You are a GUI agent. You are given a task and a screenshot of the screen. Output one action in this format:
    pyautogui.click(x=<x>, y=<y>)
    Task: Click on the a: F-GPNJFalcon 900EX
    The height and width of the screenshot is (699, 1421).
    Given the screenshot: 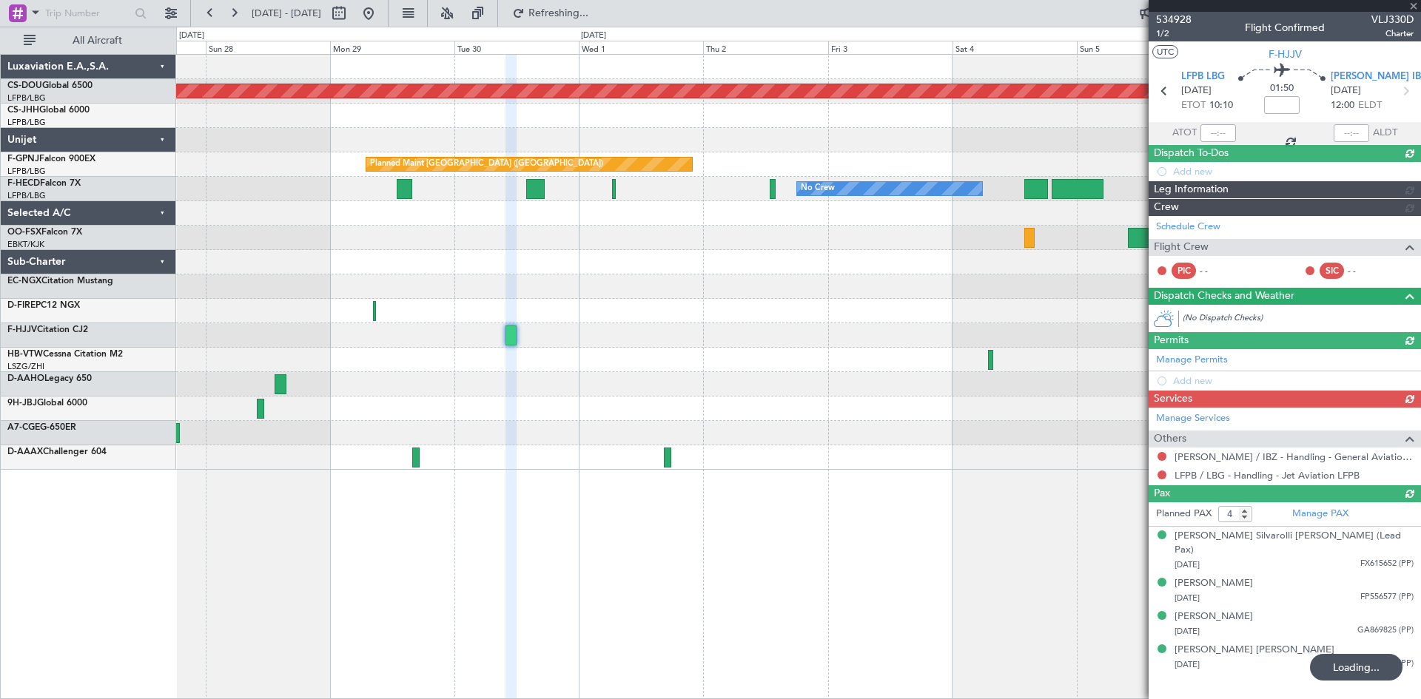 What is the action you would take?
    pyautogui.click(x=51, y=159)
    